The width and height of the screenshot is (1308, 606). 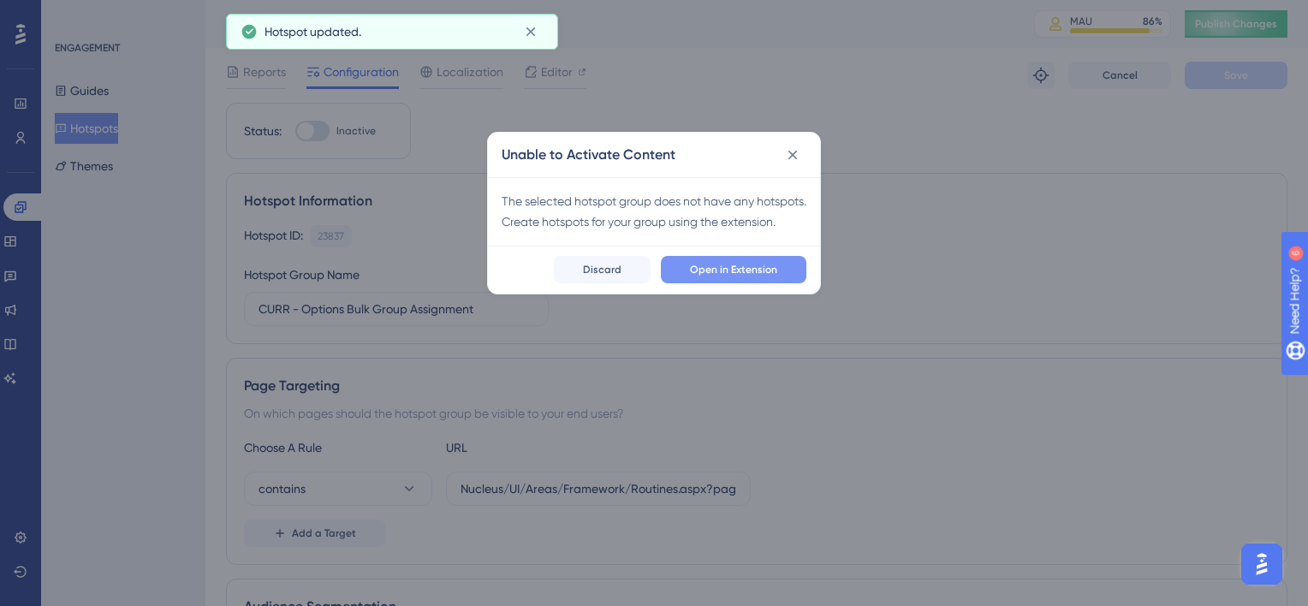 I want to click on span: Hotspot updated., so click(x=313, y=32).